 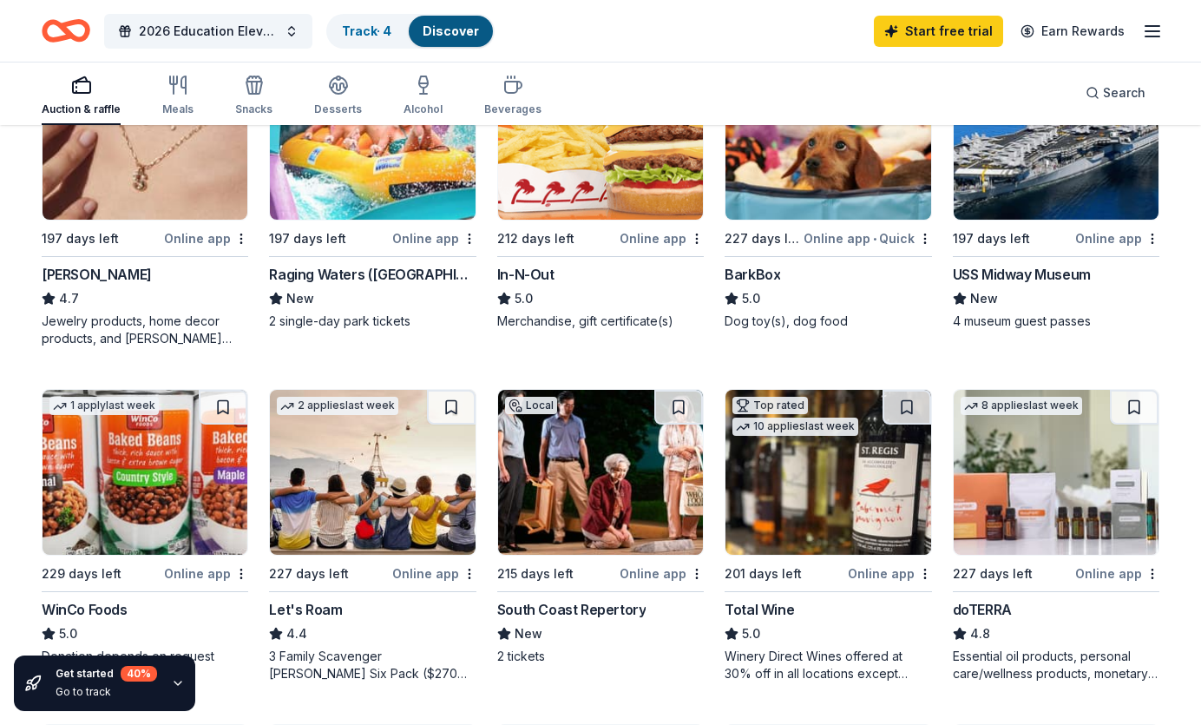 What do you see at coordinates (601, 321) in the screenshot?
I see `div: Merchandise, gift certificate(s)` at bounding box center [601, 321].